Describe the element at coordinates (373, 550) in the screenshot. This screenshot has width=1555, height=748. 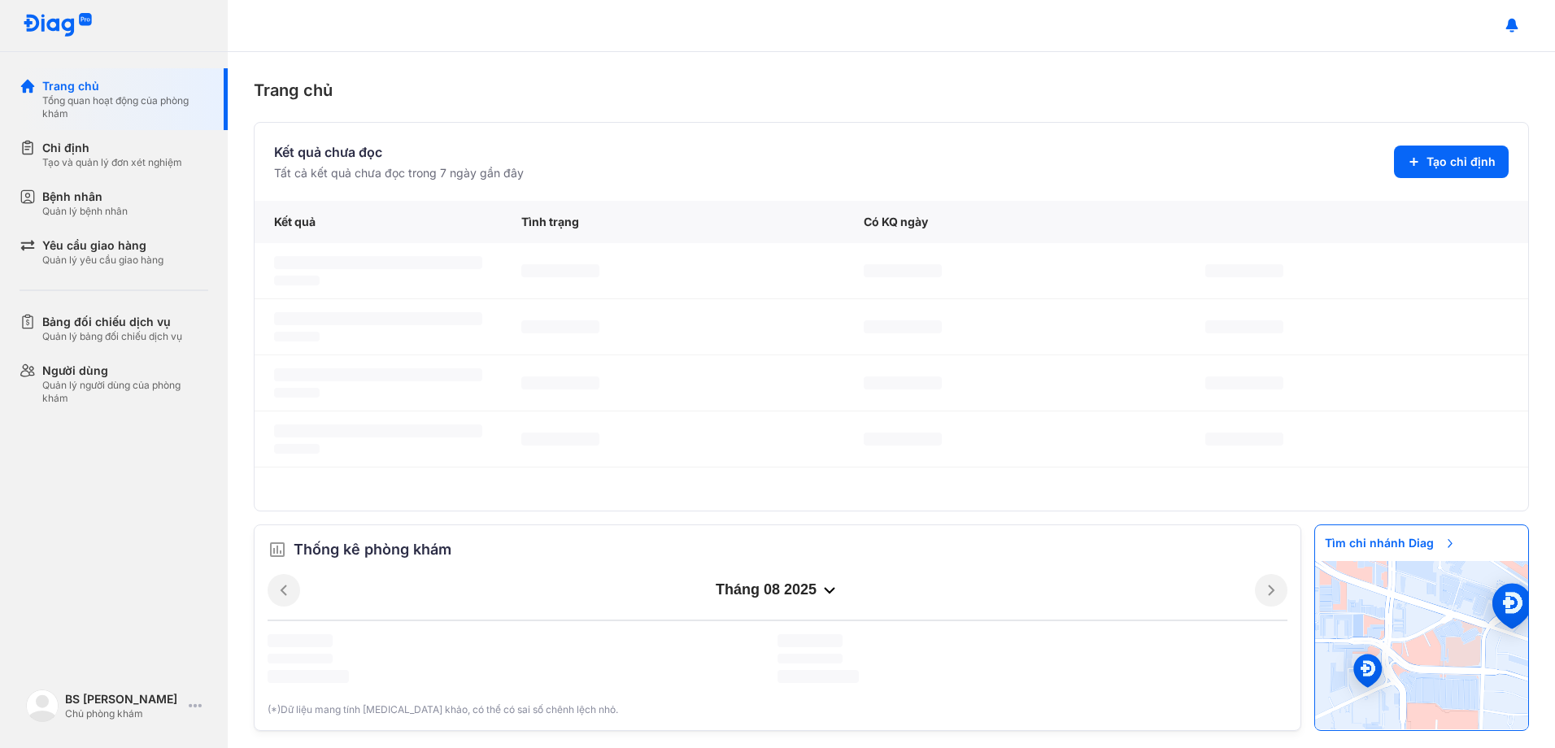
I see `span: Thống kê phòng khám` at that location.